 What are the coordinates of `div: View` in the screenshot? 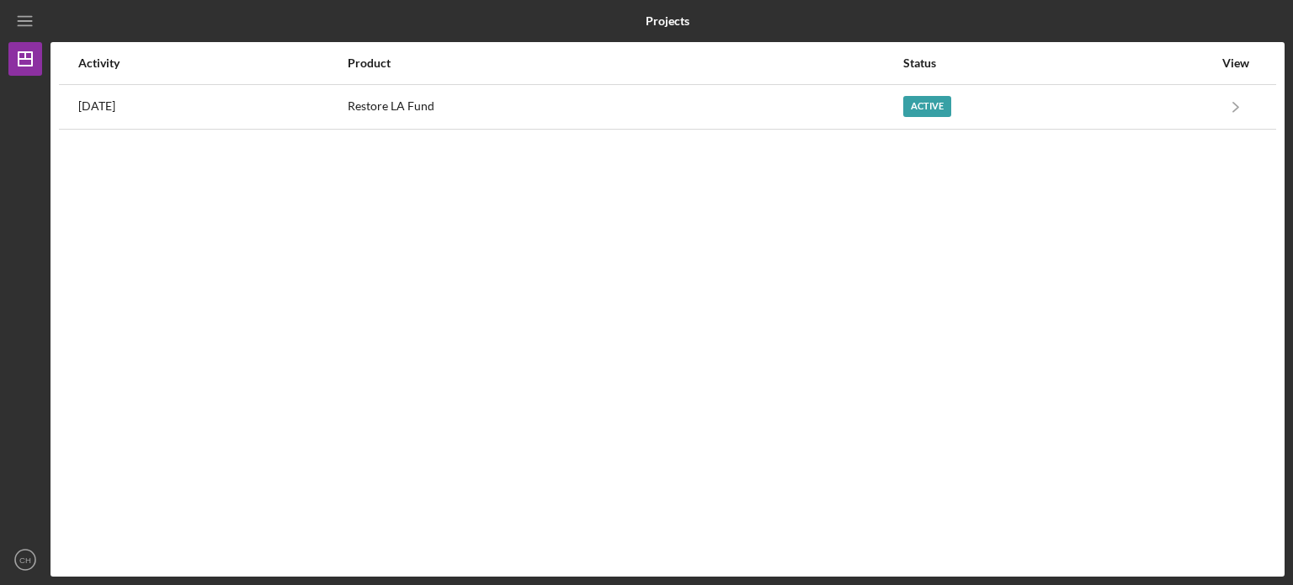 It's located at (1235, 63).